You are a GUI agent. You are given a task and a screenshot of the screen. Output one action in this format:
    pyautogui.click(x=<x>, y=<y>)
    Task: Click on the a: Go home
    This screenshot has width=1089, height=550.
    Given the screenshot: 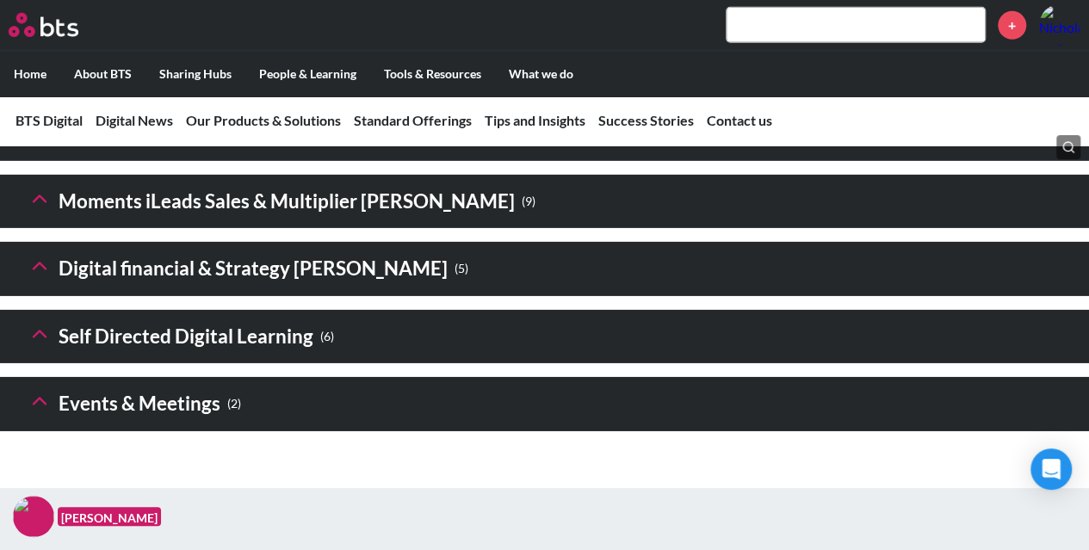 What is the action you would take?
    pyautogui.click(x=59, y=25)
    